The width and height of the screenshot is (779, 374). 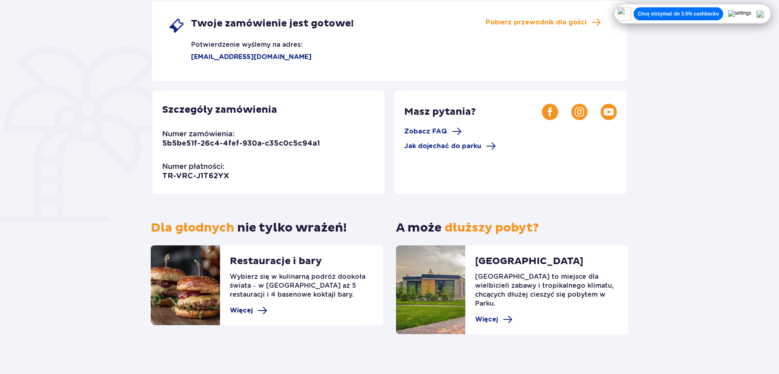 I want to click on a: Zobacz FAQ, so click(x=433, y=132).